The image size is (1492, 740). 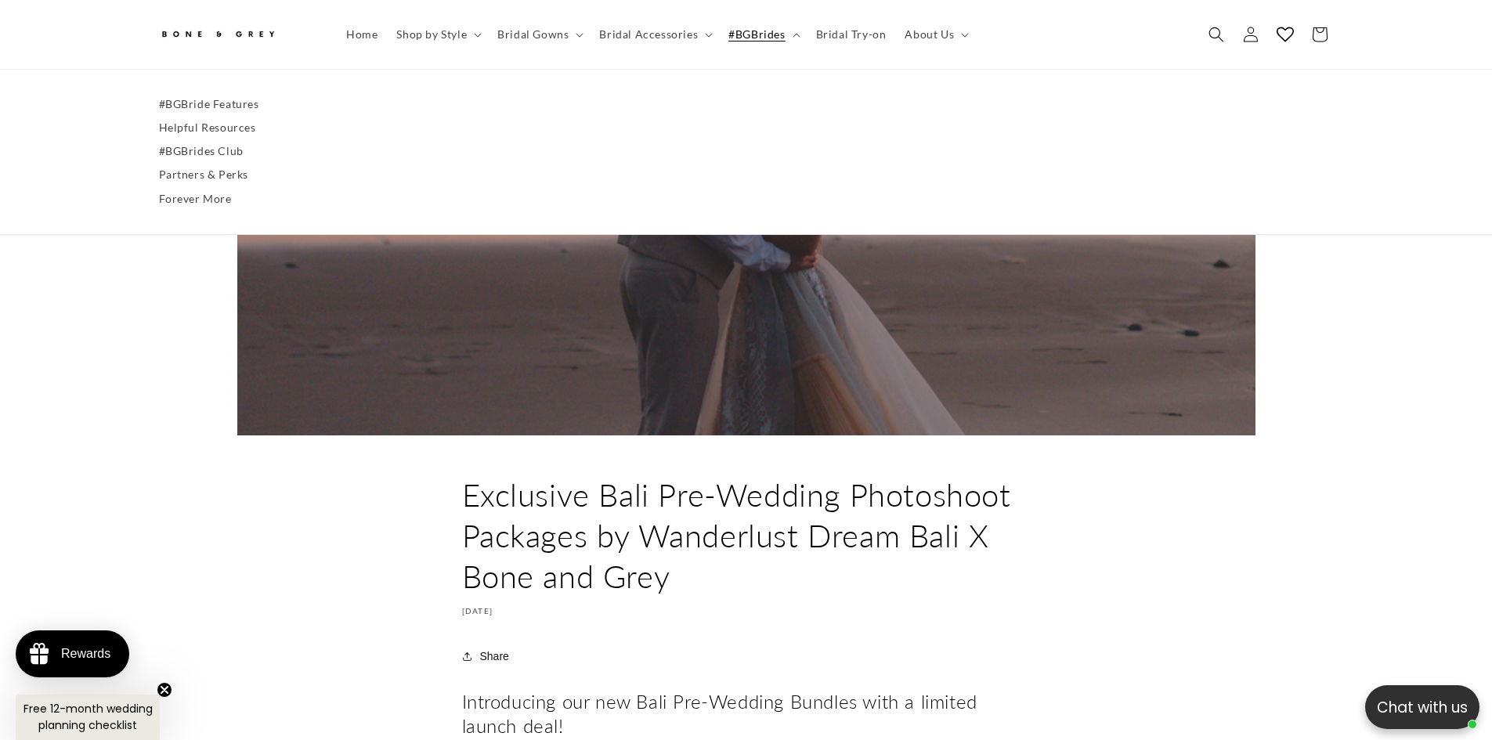 What do you see at coordinates (88, 716) in the screenshot?
I see `span: Free 12-month wedding planning checklist` at bounding box center [88, 716].